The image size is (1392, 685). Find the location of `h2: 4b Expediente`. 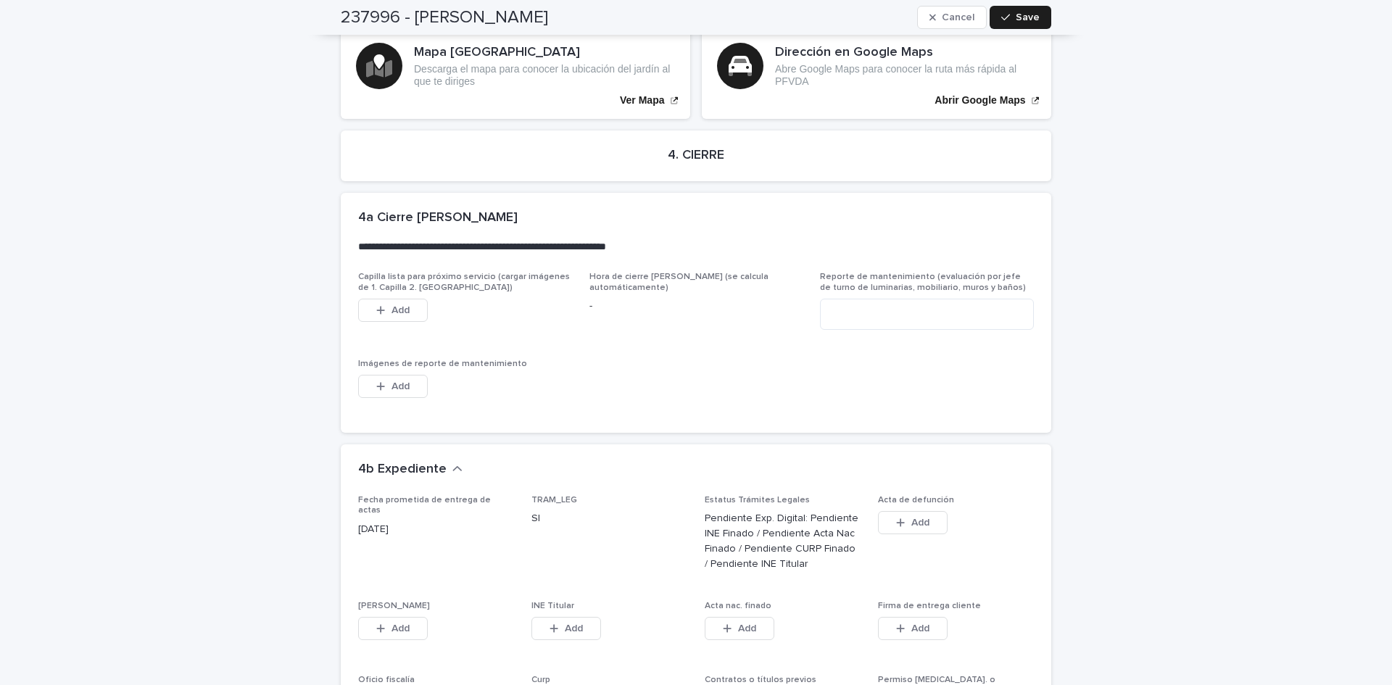

h2: 4b Expediente is located at coordinates (402, 470).